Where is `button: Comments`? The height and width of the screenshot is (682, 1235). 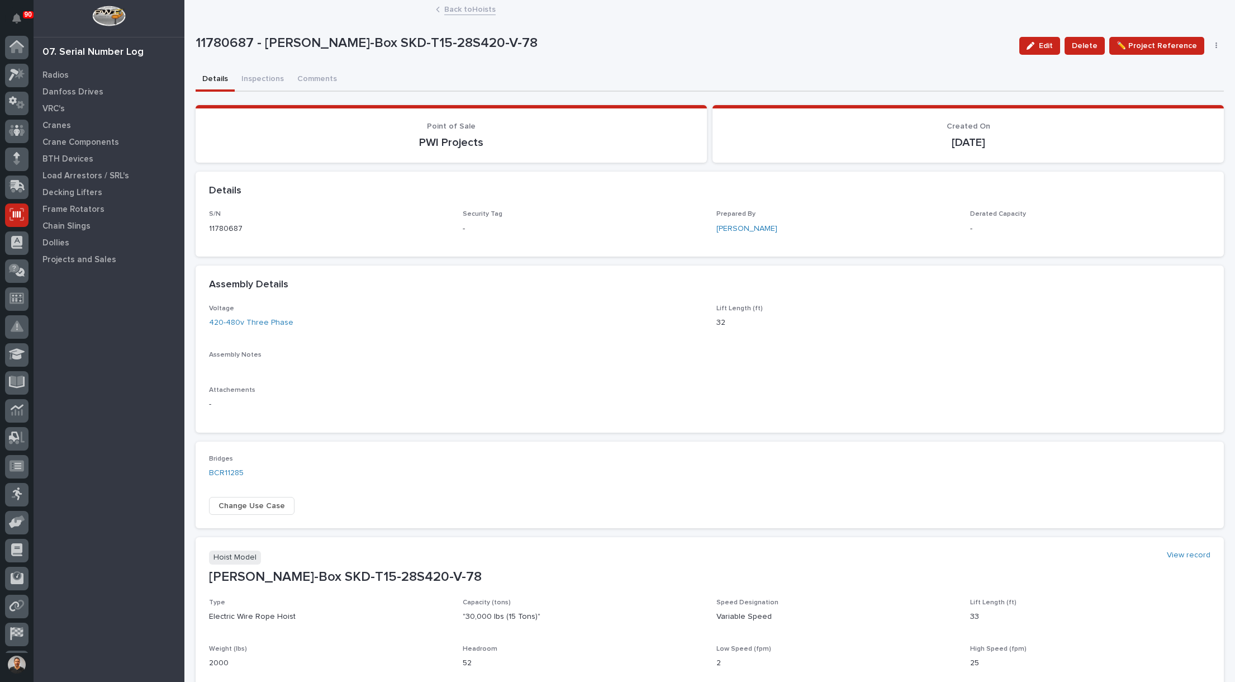 button: Comments is located at coordinates (317, 80).